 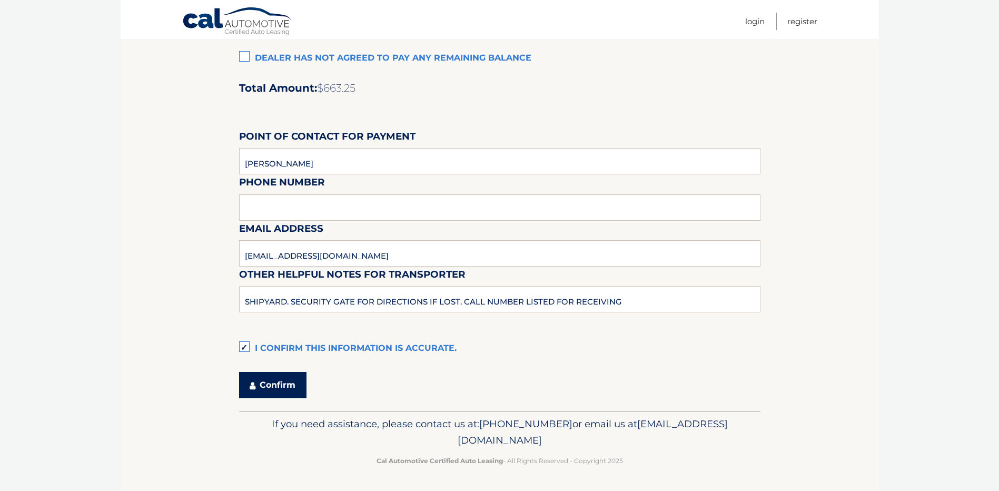 I want to click on a: Cal Automotive, so click(x=237, y=22).